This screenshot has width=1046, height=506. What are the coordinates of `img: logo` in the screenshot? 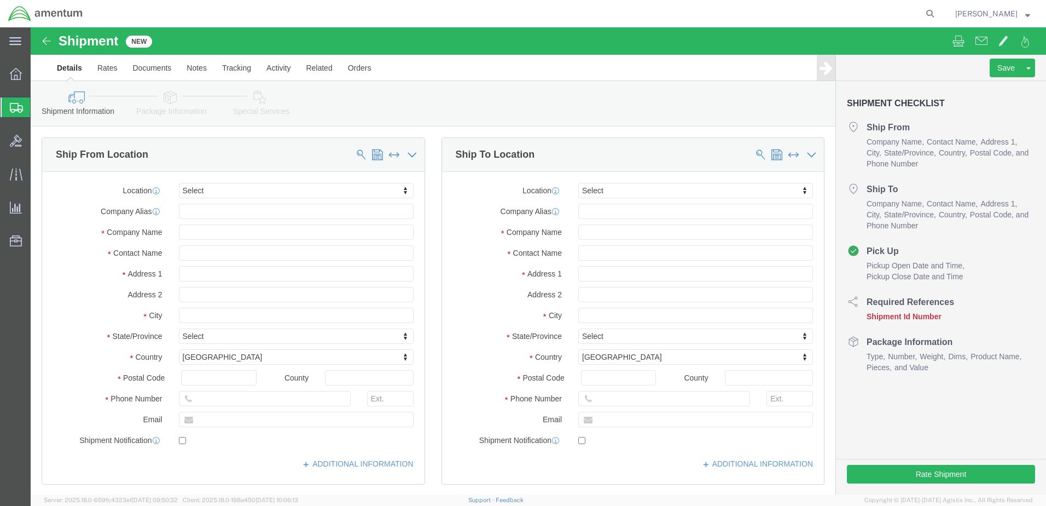 It's located at (45, 14).